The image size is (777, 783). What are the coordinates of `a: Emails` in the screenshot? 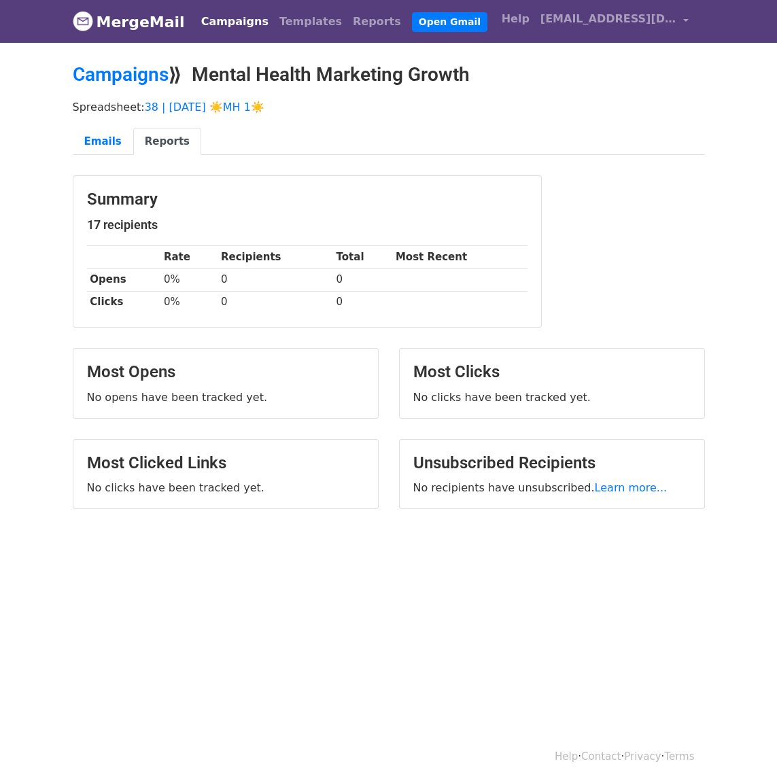 It's located at (103, 141).